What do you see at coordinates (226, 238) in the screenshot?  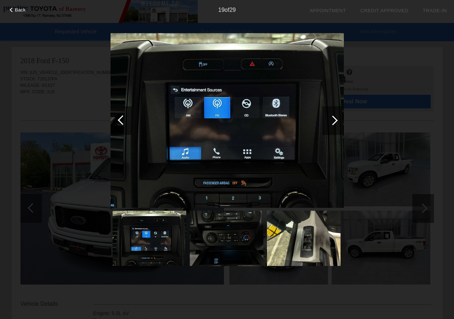 I see `img: 68dde53fc34e376627b7a937.jpg` at bounding box center [226, 238].